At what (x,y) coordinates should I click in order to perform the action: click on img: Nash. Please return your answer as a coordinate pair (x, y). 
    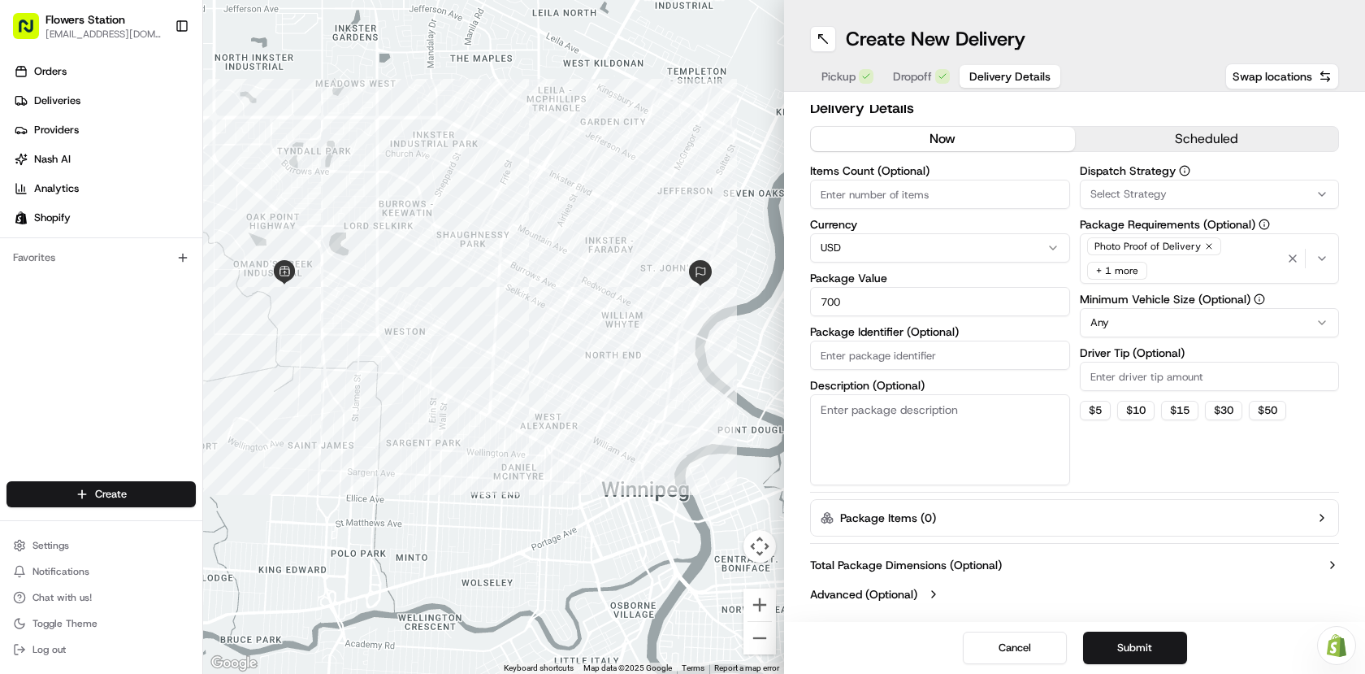
    Looking at the image, I should click on (33, 33).